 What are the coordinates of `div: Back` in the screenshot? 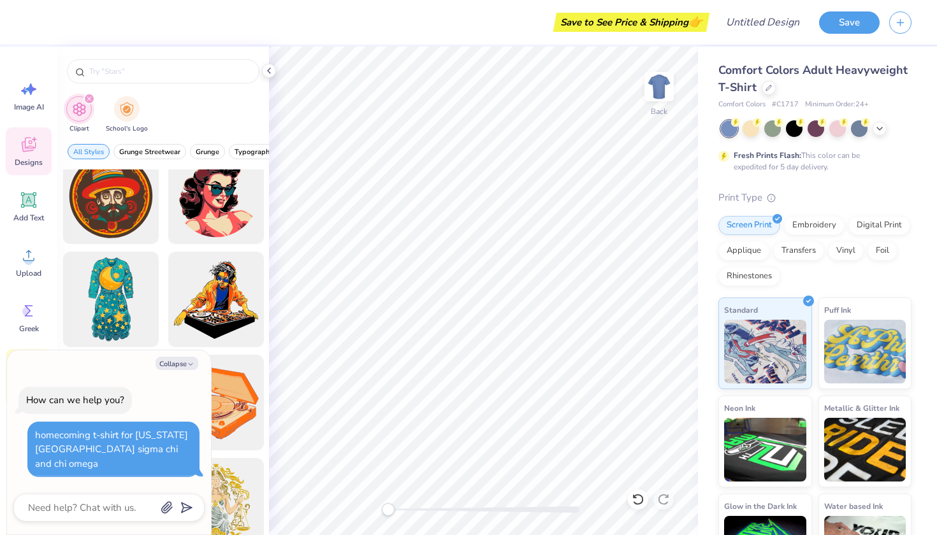 It's located at (659, 112).